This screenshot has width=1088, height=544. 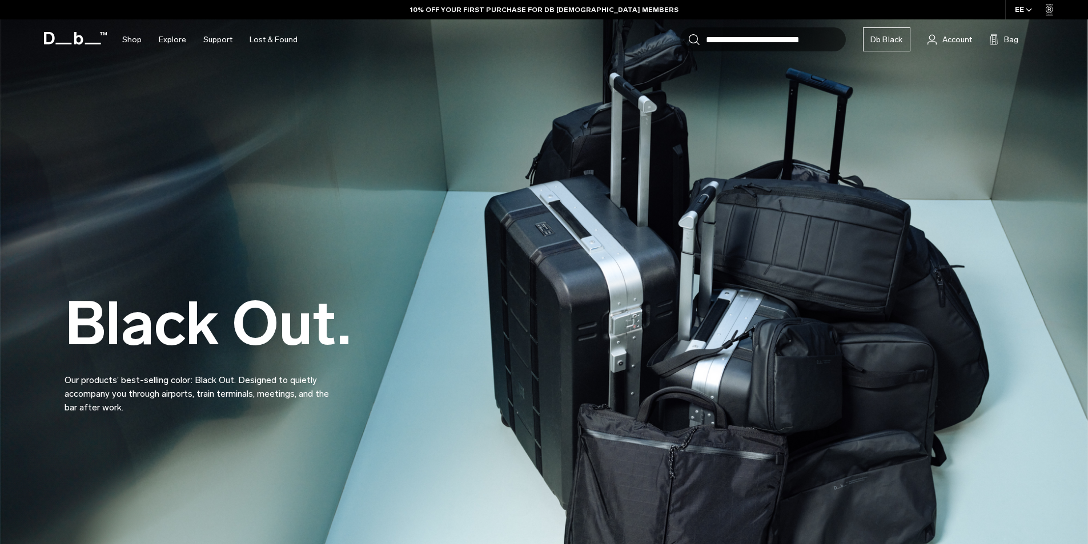 What do you see at coordinates (202, 387) in the screenshot?
I see `p: Our products’ best-selling color: Black Out. Designed to quietly accompany you through airports, ...` at bounding box center [202, 387].